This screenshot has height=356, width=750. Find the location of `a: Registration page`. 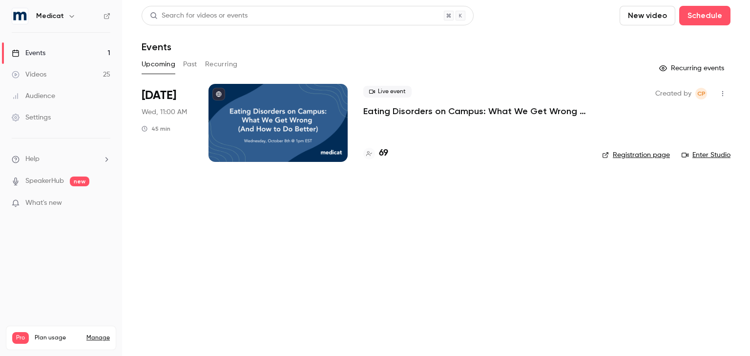

a: Registration page is located at coordinates (636, 155).